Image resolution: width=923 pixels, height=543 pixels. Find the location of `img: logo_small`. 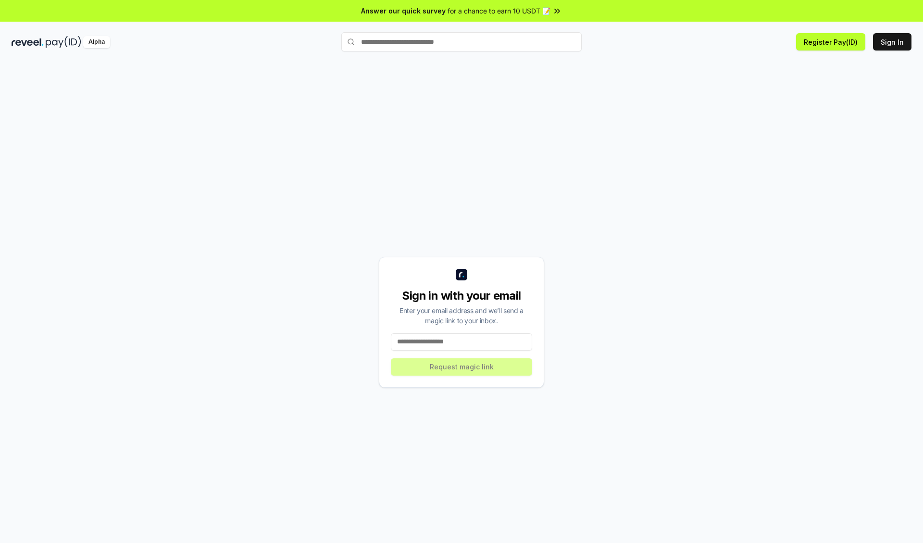

img: logo_small is located at coordinates (462, 275).